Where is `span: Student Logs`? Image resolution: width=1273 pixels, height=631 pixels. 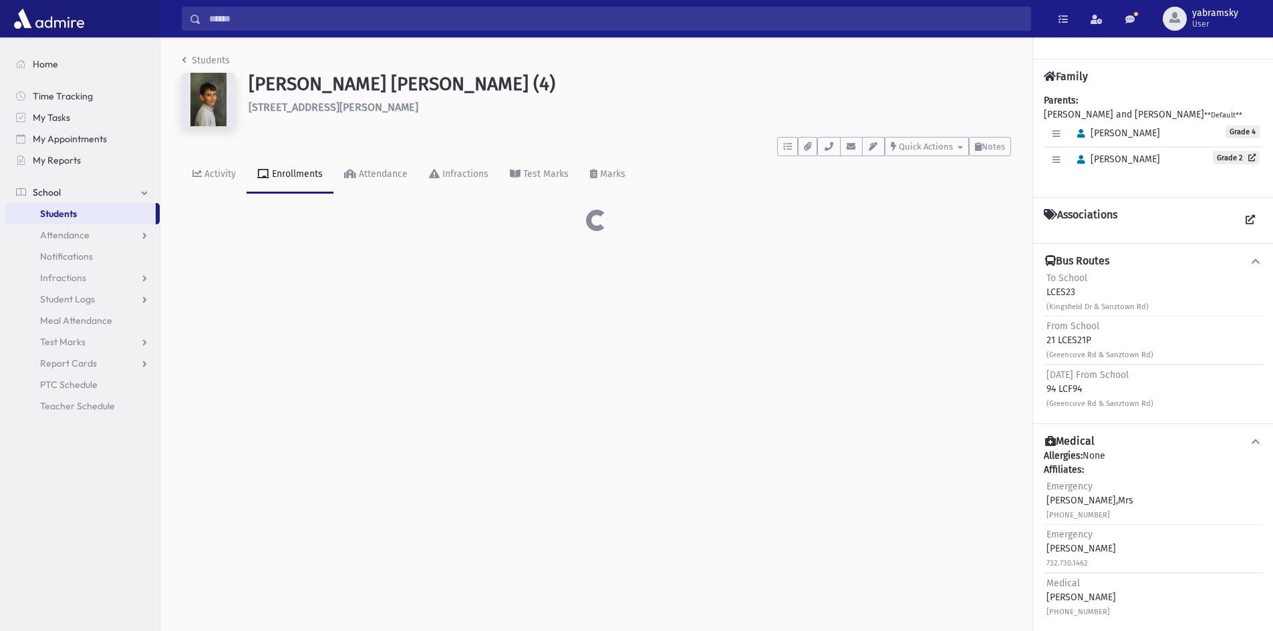
span: Student Logs is located at coordinates (67, 299).